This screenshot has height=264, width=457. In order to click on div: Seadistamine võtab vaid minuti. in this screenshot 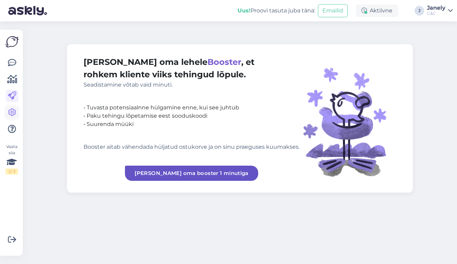, I will do `click(191, 85)`.